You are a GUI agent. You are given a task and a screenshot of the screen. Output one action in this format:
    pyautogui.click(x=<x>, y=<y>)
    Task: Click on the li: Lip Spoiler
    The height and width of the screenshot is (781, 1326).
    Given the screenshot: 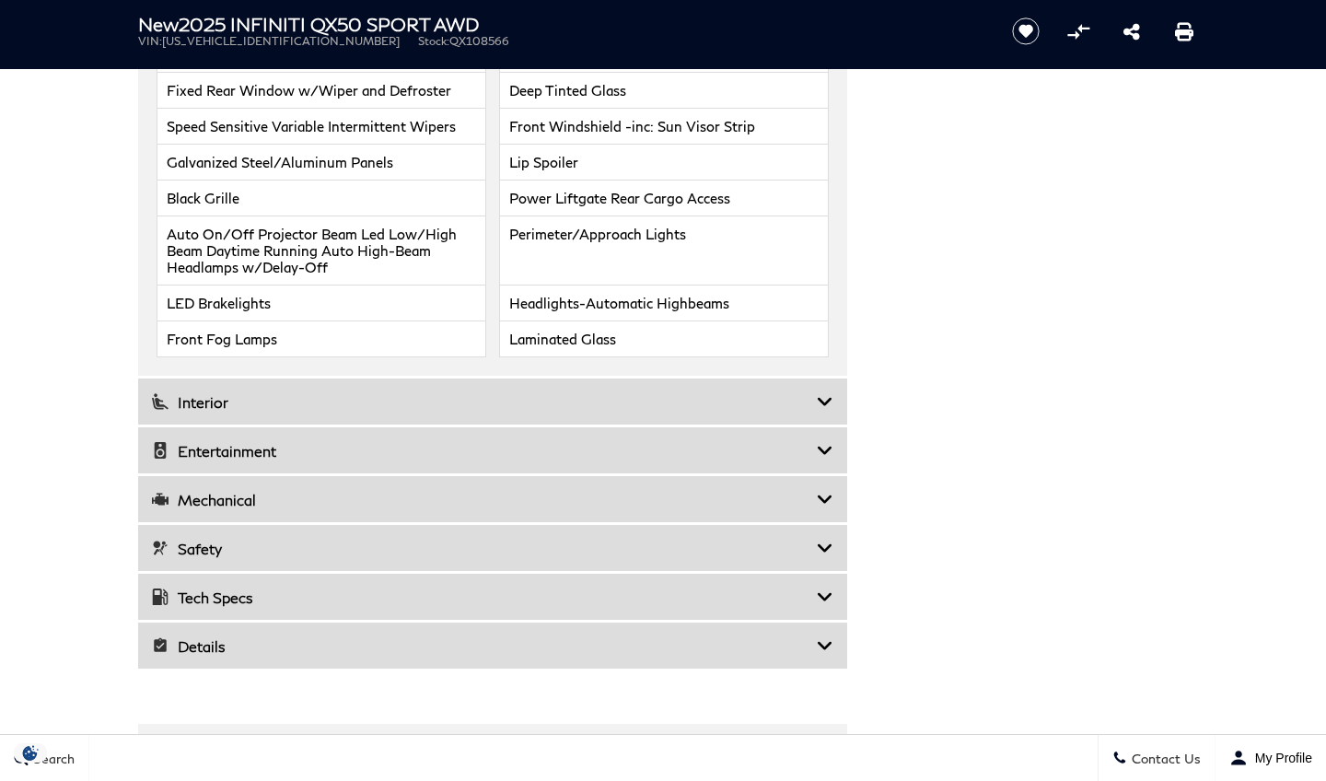 What is the action you would take?
    pyautogui.click(x=664, y=162)
    